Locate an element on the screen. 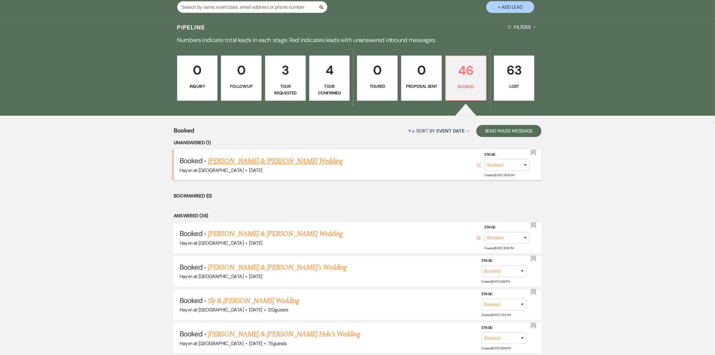  a: 0Follow Up is located at coordinates (241, 78).